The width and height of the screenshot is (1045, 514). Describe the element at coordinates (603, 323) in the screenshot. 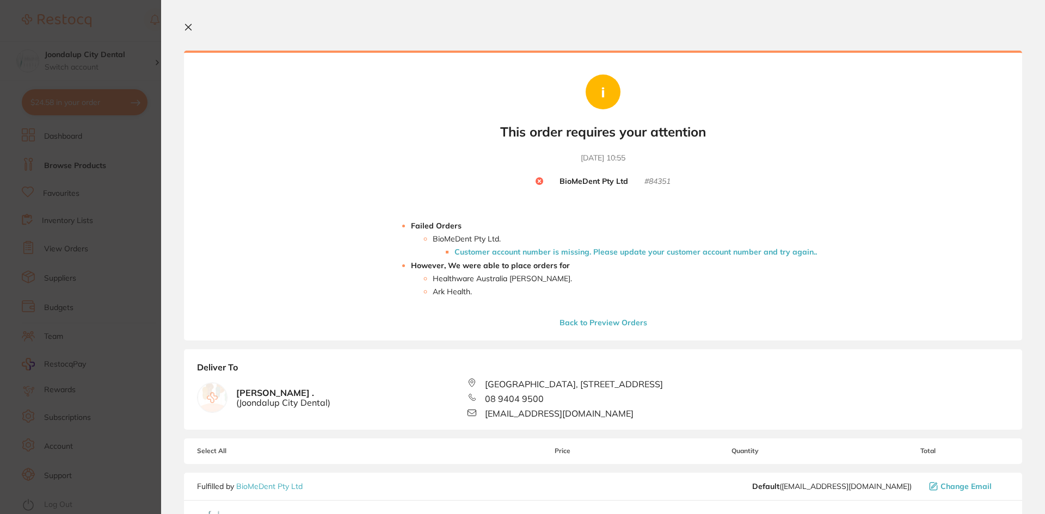

I see `button: Back to Preview Orders` at that location.